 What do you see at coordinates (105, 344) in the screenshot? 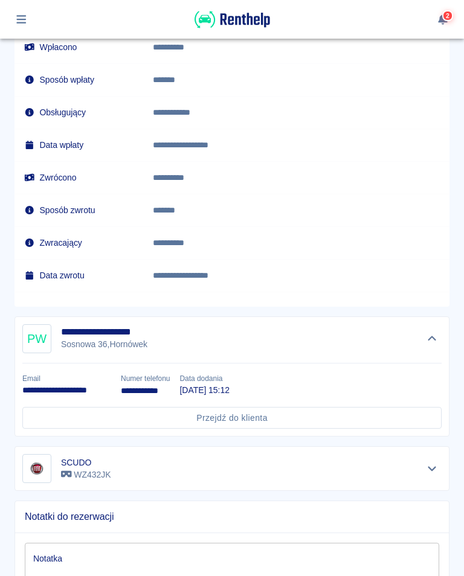
I see `p: Sosnowa 36 , Hornówek` at bounding box center [105, 344].